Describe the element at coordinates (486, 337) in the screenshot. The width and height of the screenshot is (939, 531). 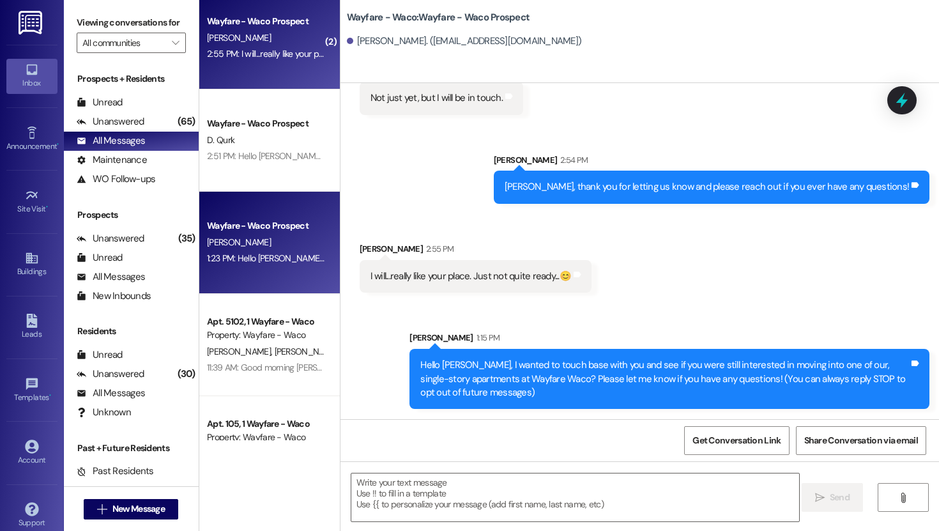
I see `div: 1:15 PM` at that location.